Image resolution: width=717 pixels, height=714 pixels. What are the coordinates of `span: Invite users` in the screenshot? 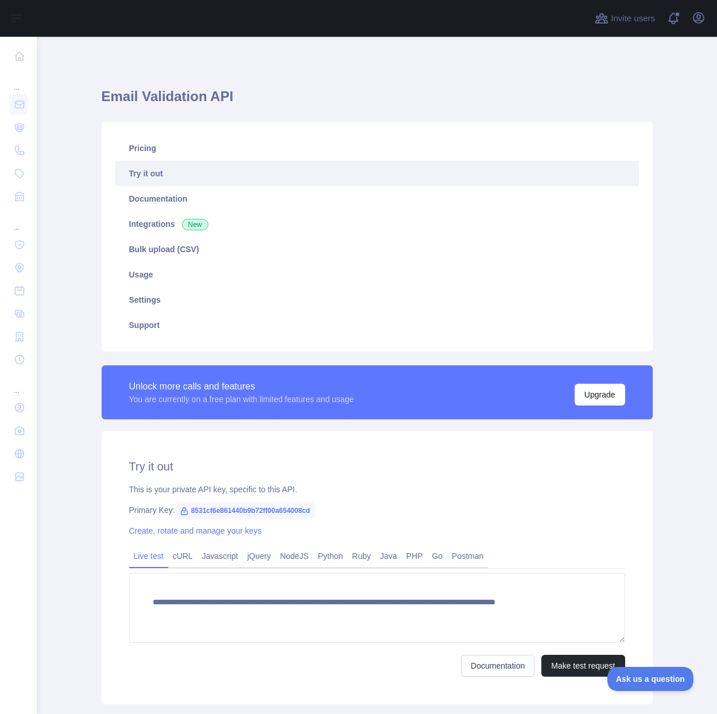 It's located at (633, 18).